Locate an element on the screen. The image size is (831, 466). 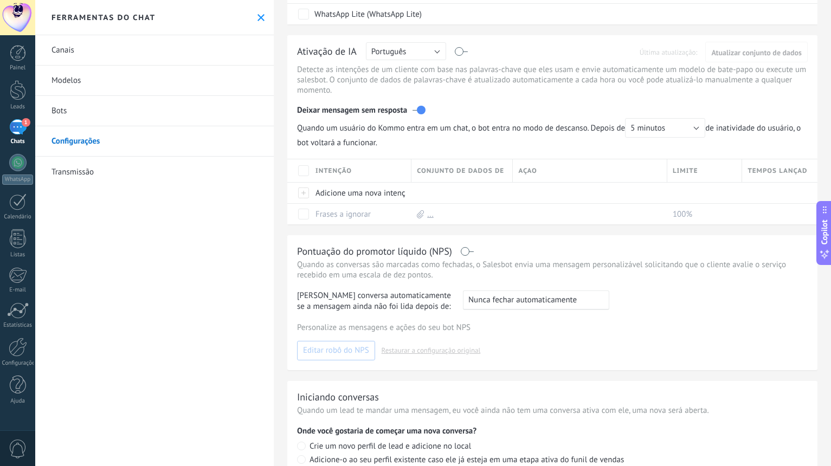
a: Bots is located at coordinates (155, 111).